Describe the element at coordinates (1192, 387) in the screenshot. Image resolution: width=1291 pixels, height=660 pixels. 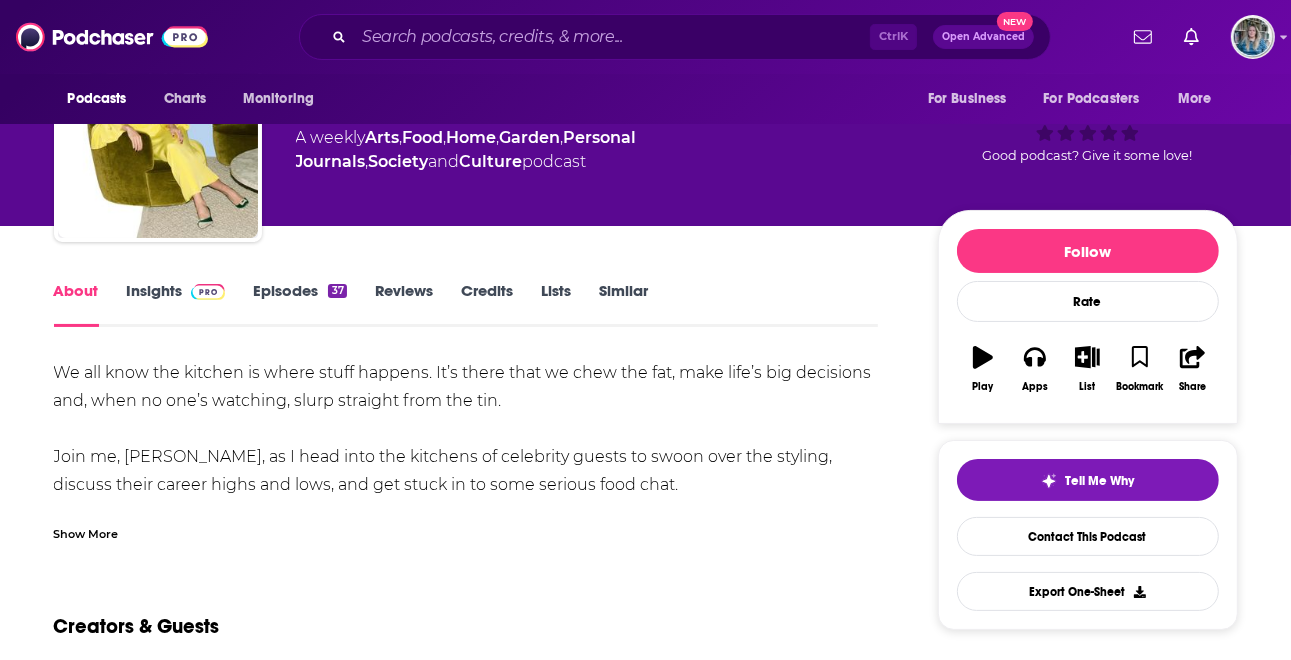
I see `div: Share` at that location.